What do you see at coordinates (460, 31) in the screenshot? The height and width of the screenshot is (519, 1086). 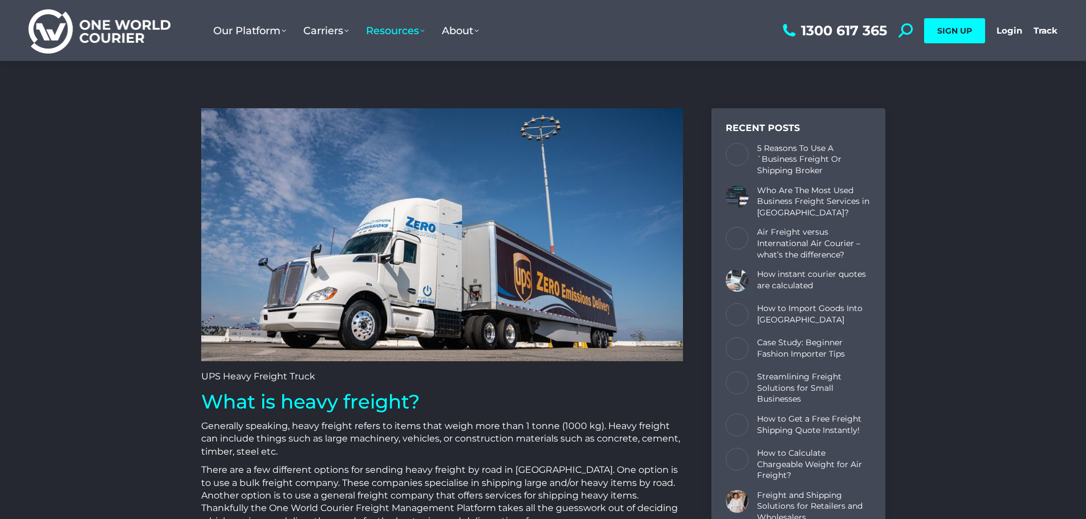 I see `a: About` at bounding box center [460, 31].